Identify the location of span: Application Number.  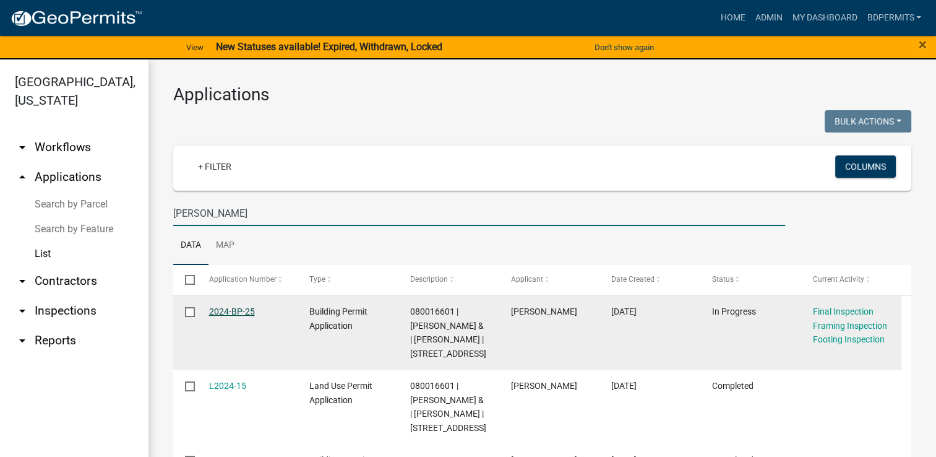
(243, 279).